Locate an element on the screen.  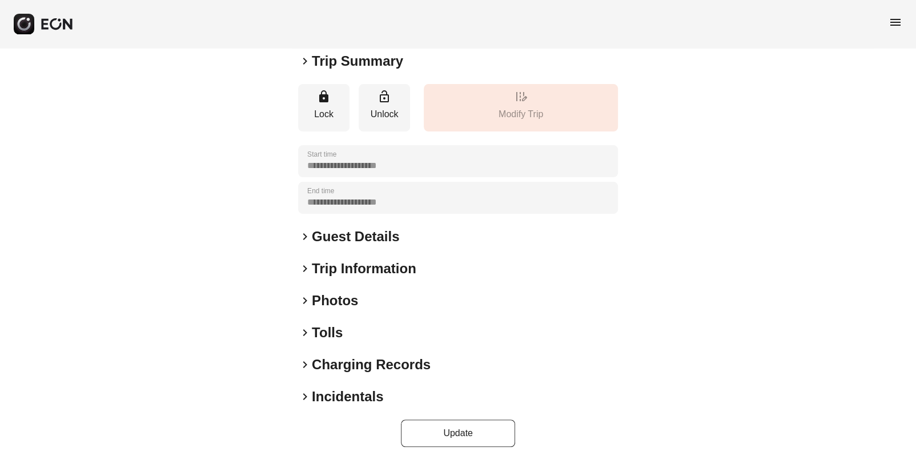
h2: Tolls is located at coordinates (327, 332).